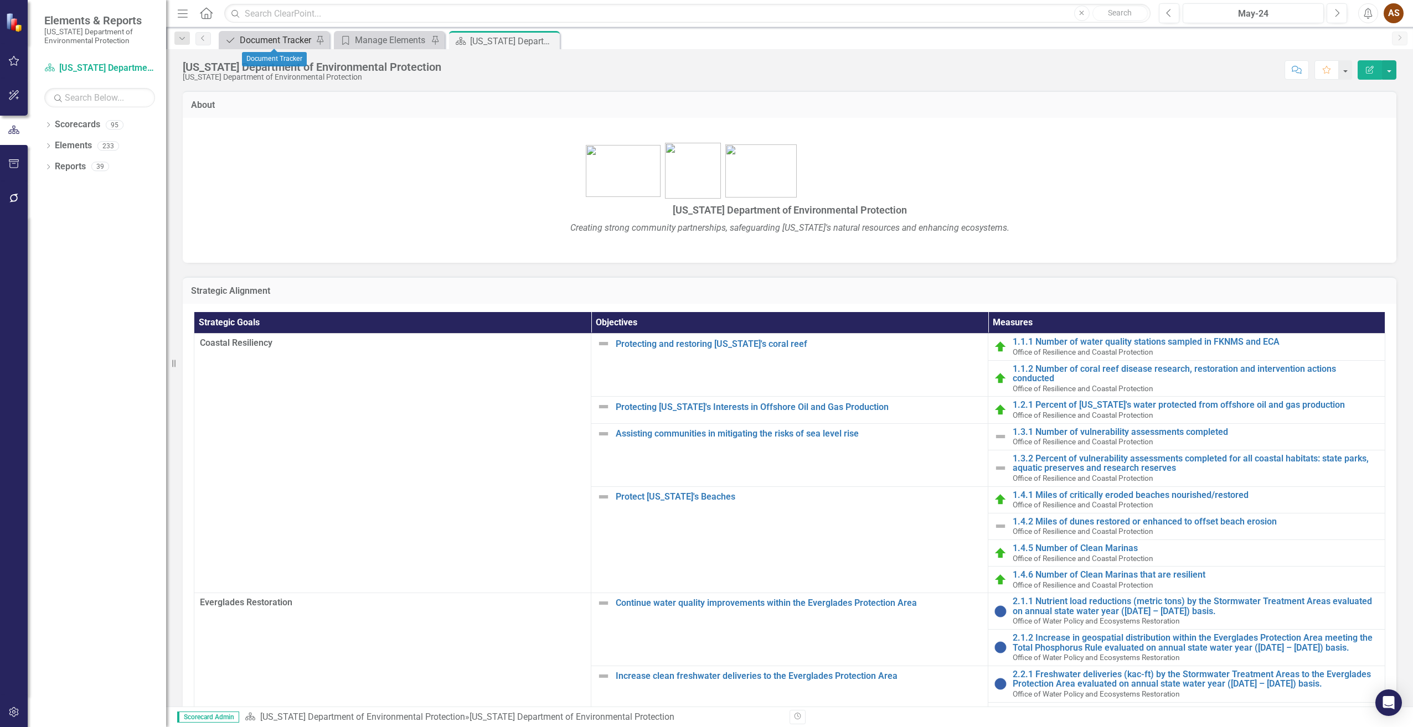 The width and height of the screenshot is (1413, 727). I want to click on input: Search ClearPoint..., so click(687, 13).